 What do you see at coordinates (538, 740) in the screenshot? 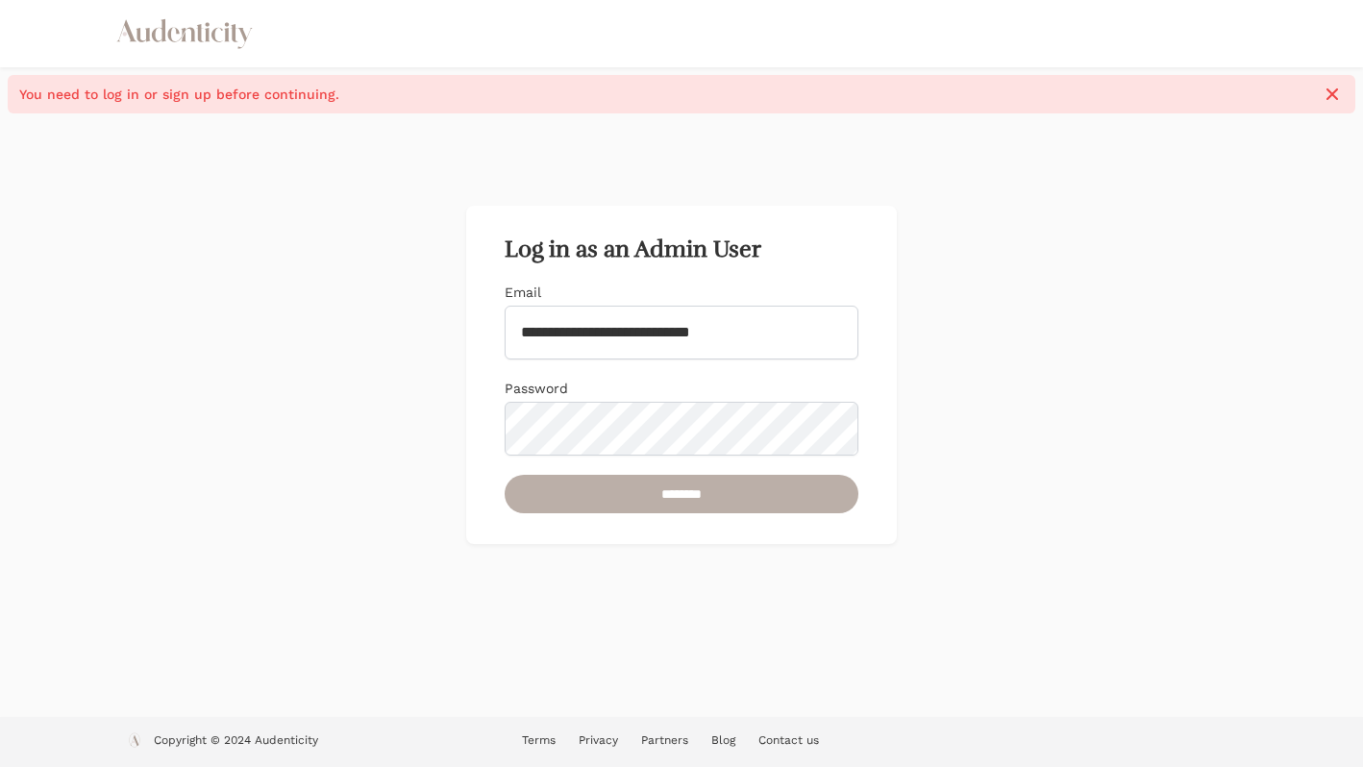
I see `a: Terms` at bounding box center [538, 740].